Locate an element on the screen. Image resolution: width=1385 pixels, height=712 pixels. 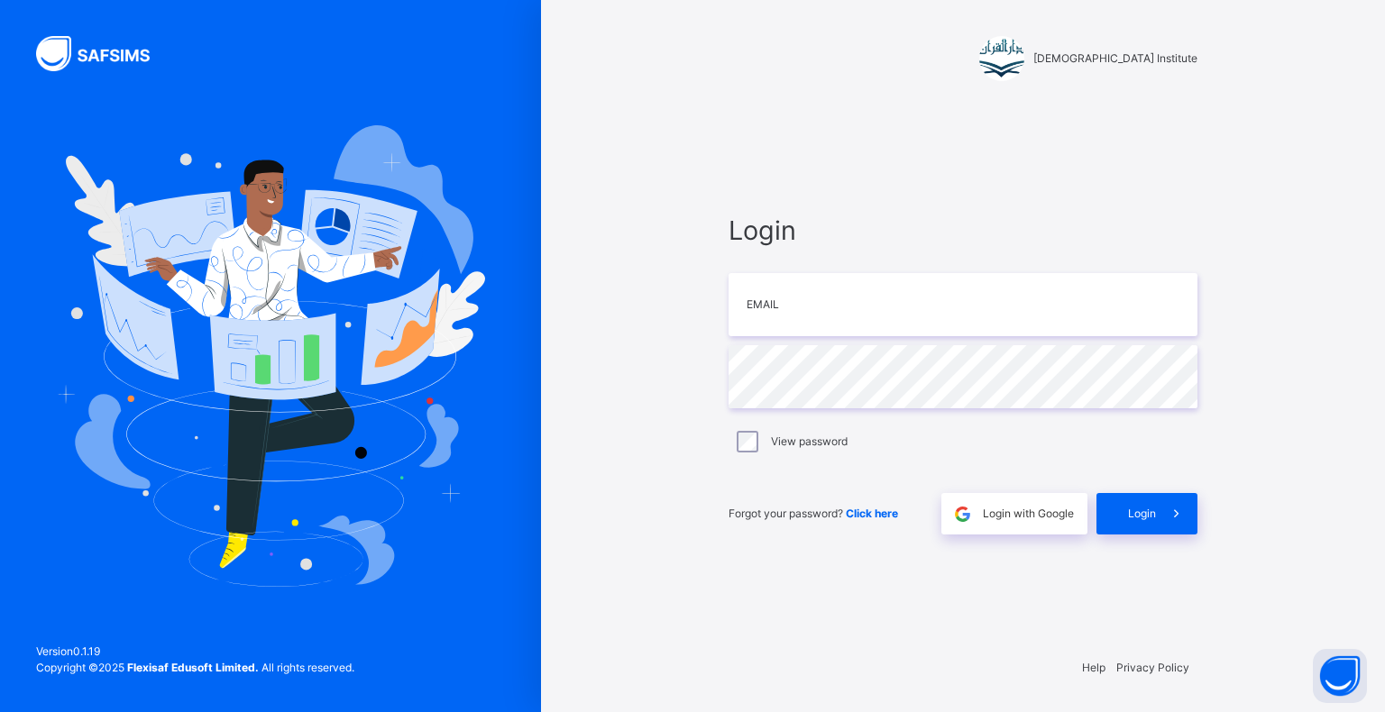
img: google.396cfc9801f0270233282035f929180a.svg is located at coordinates (962, 514).